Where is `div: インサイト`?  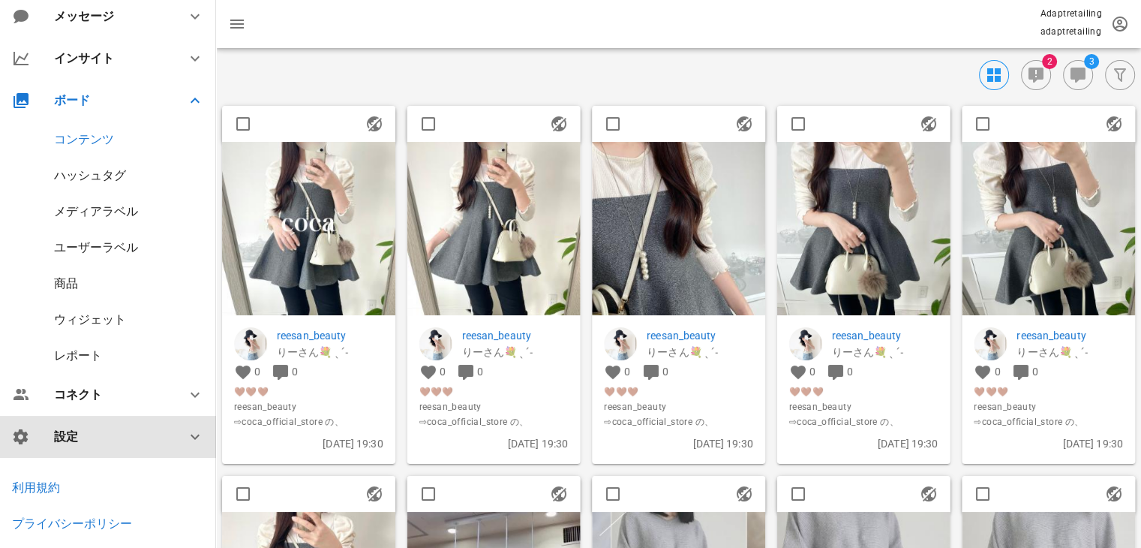 div: インサイト is located at coordinates (111, 58).